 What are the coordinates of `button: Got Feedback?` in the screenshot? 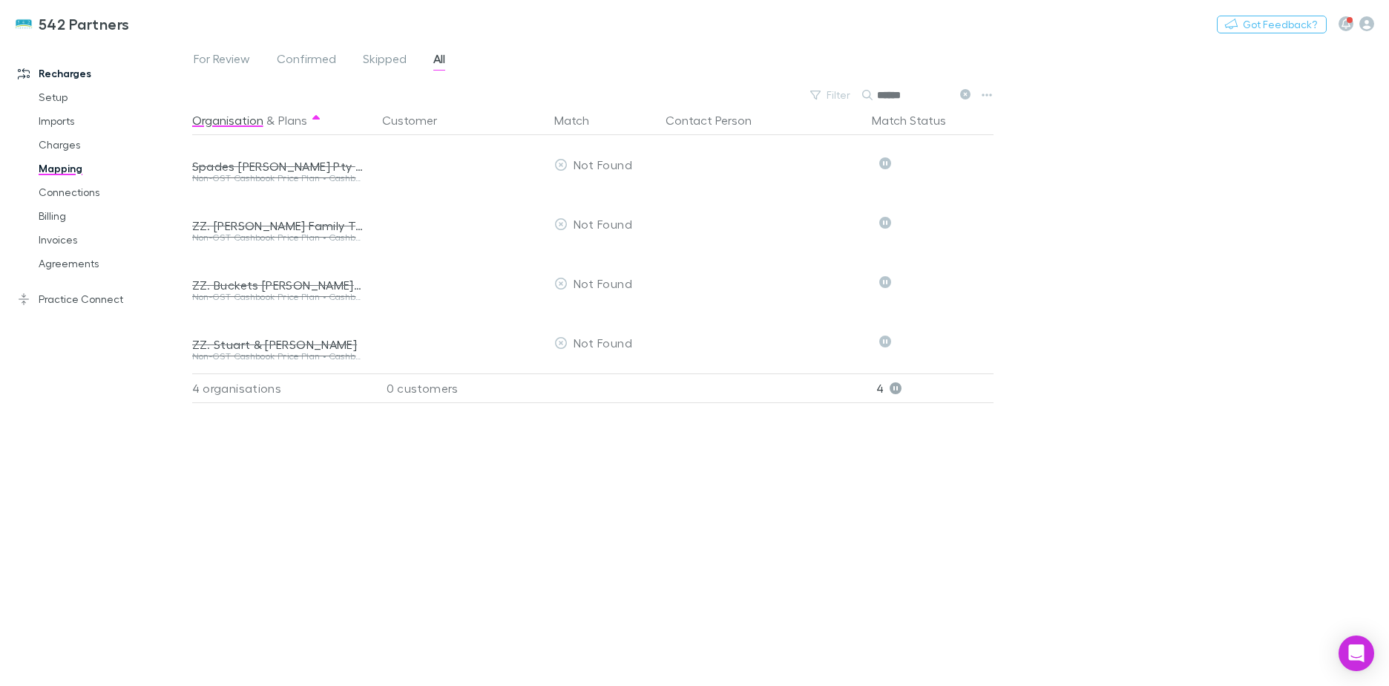 It's located at (1272, 24).